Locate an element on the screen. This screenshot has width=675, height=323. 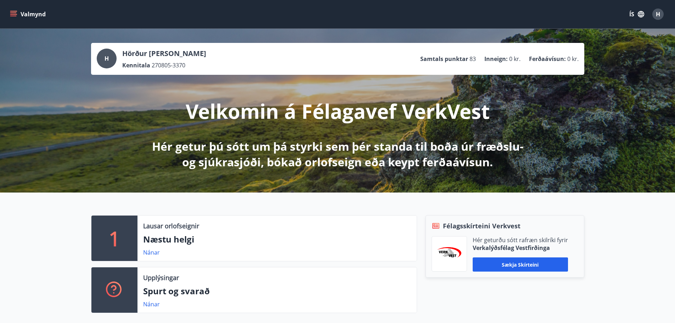
p: Samtals punktar is located at coordinates (444, 59).